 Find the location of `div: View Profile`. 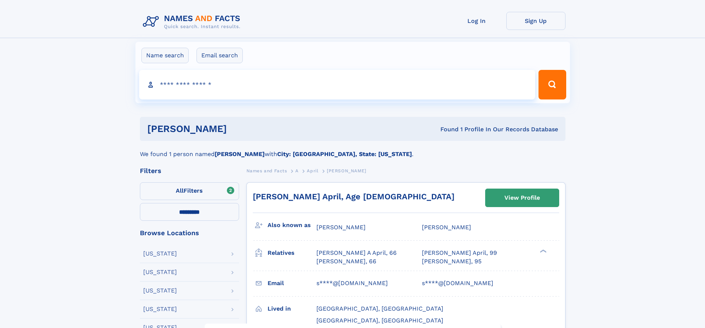

div: View Profile is located at coordinates (522, 198).